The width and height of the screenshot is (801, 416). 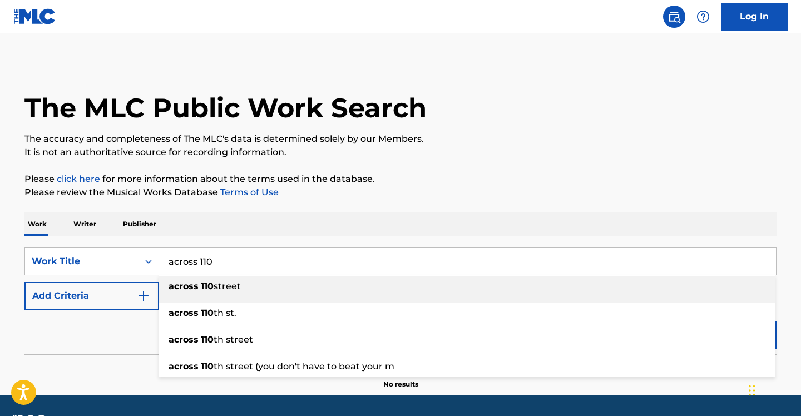 What do you see at coordinates (37, 224) in the screenshot?
I see `p: Work` at bounding box center [37, 224].